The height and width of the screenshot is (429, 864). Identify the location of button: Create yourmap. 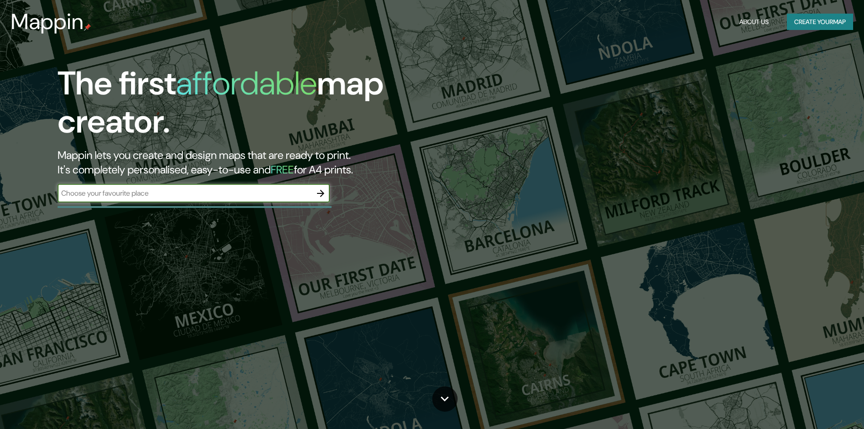
(820, 22).